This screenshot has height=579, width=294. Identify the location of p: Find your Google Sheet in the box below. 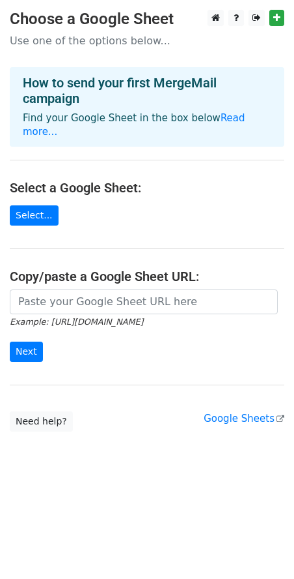
(147, 125).